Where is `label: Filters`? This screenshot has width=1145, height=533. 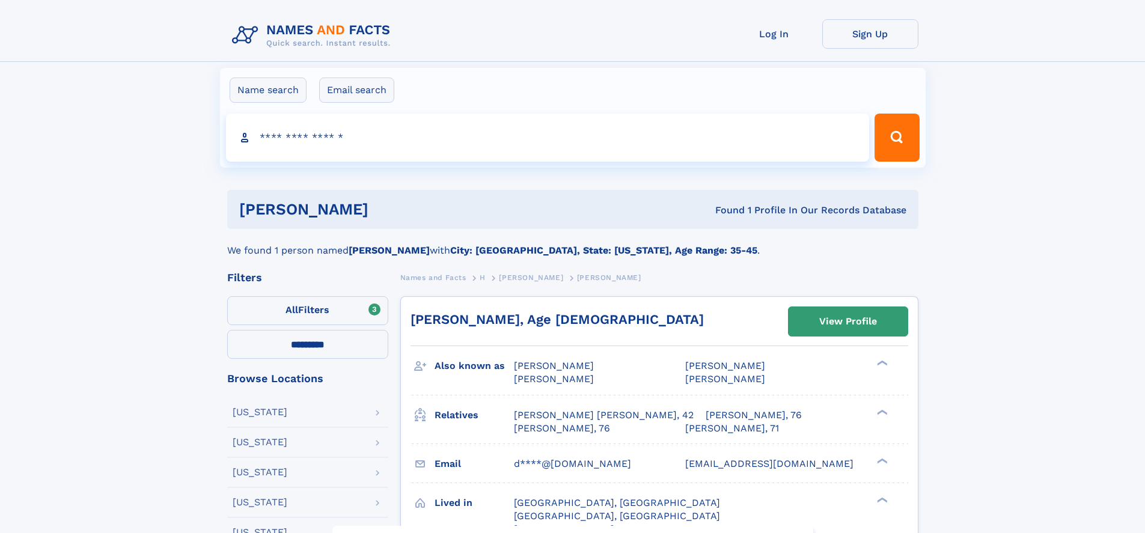 label: Filters is located at coordinates (308, 311).